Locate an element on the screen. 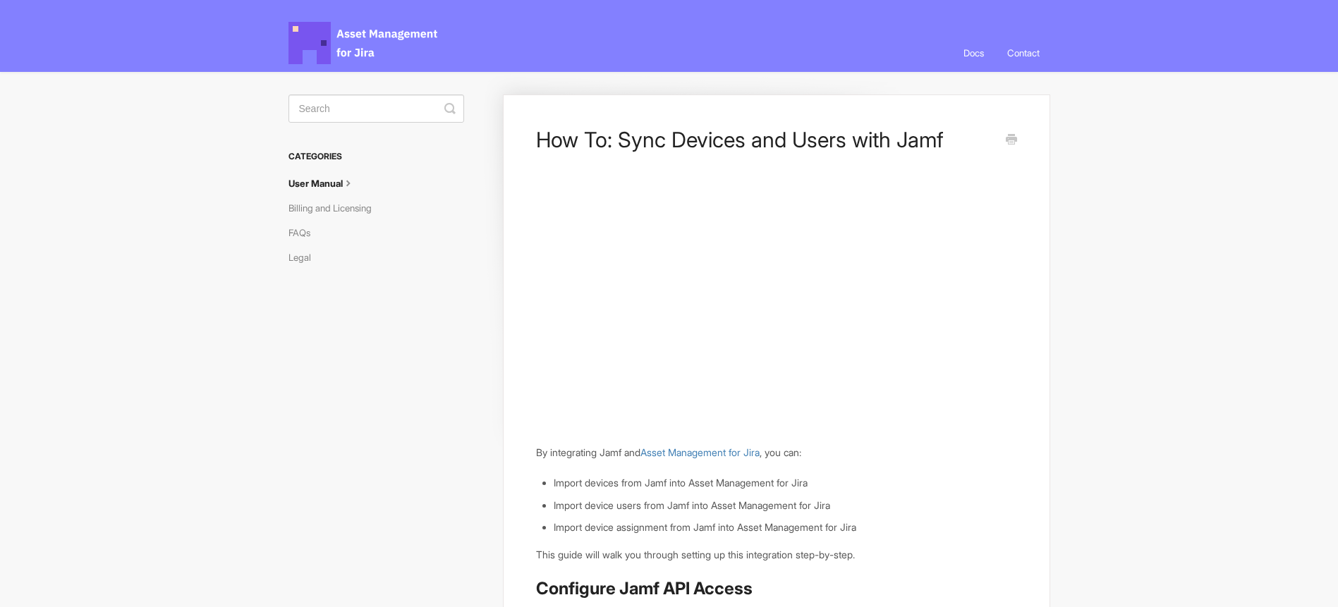 The image size is (1338, 607). input: Search is located at coordinates (376, 109).